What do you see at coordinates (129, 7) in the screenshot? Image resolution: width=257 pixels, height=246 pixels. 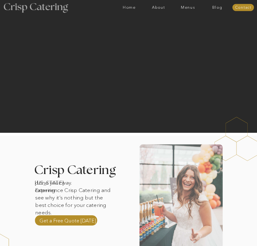 I see `nav: Home` at bounding box center [129, 7].